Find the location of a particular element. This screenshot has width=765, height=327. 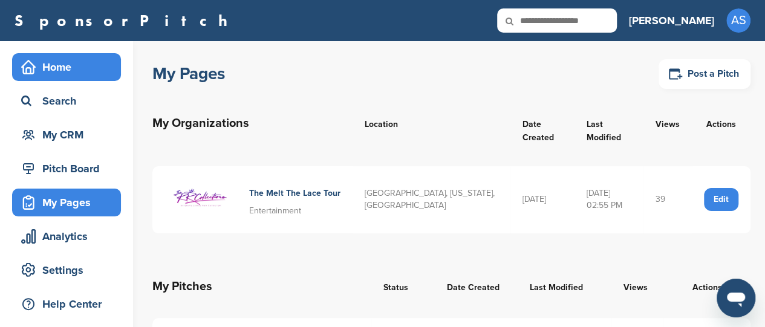

div: Settings is located at coordinates (70, 270).